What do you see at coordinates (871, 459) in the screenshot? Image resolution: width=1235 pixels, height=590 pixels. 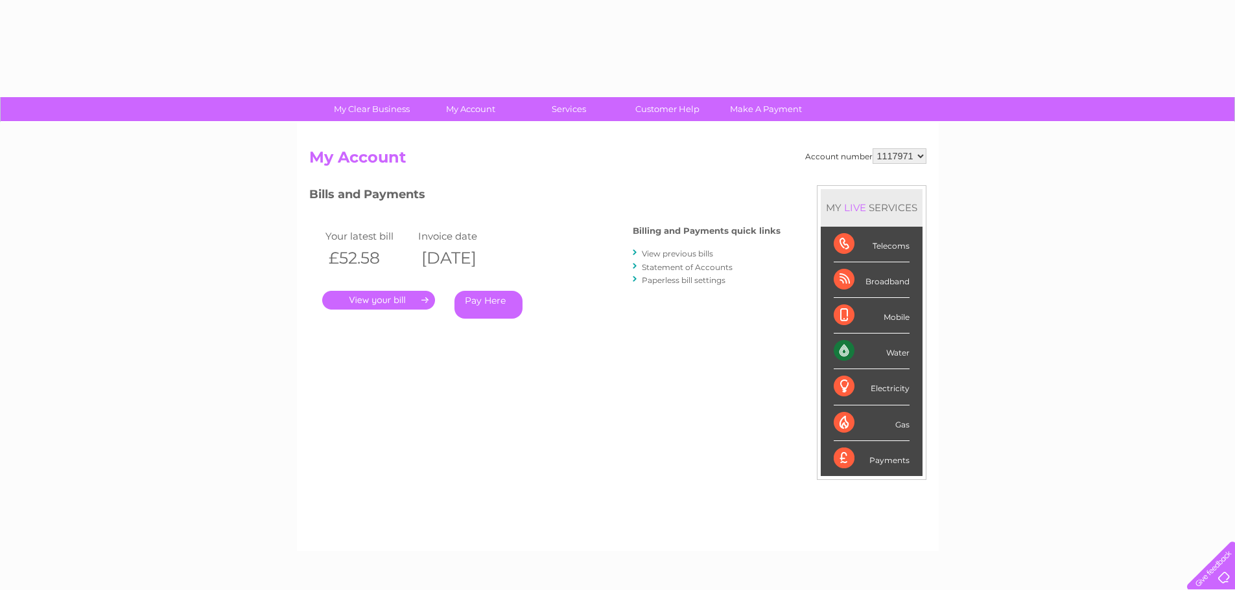 I see `div: Payments` at bounding box center [871, 459].